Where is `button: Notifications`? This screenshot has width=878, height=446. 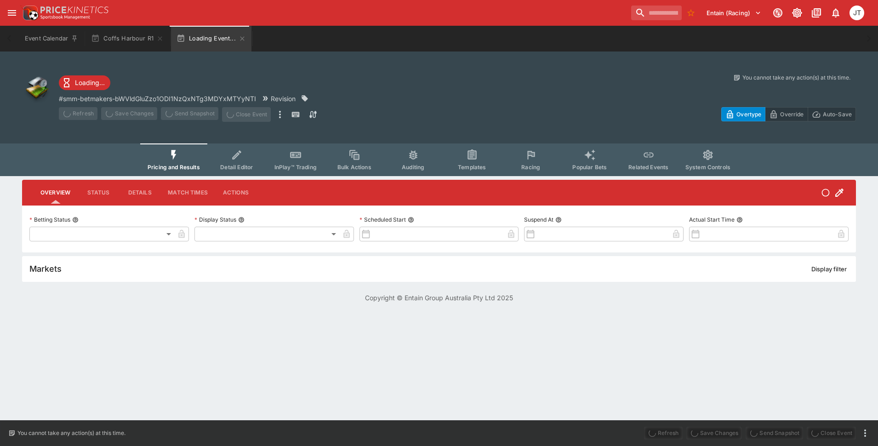
button: Notifications is located at coordinates (835, 13).